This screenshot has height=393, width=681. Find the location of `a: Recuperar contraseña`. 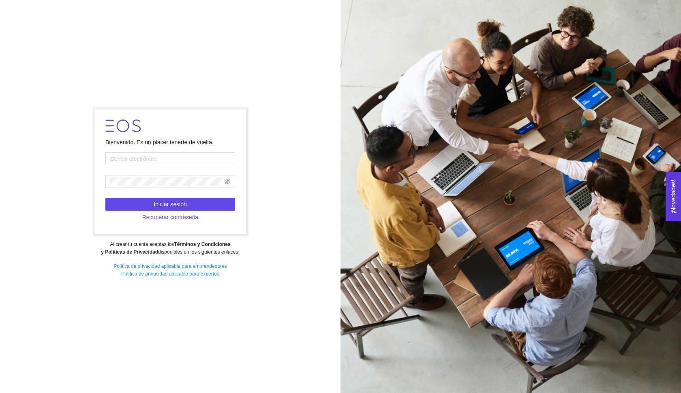

a: Recuperar contraseña is located at coordinates (170, 217).